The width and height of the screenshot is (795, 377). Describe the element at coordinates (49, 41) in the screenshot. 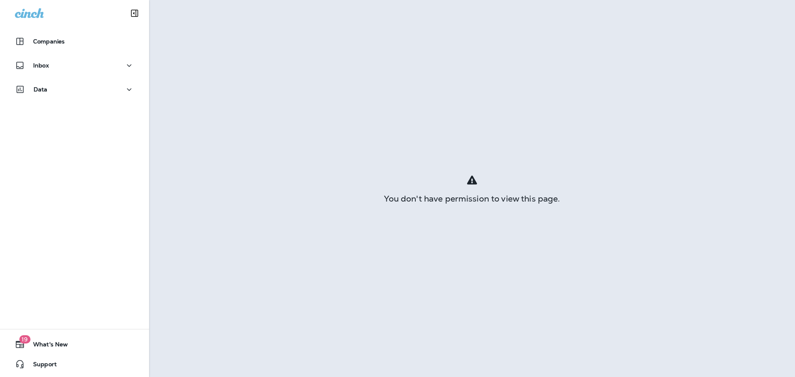

I see `p: Companies` at that location.